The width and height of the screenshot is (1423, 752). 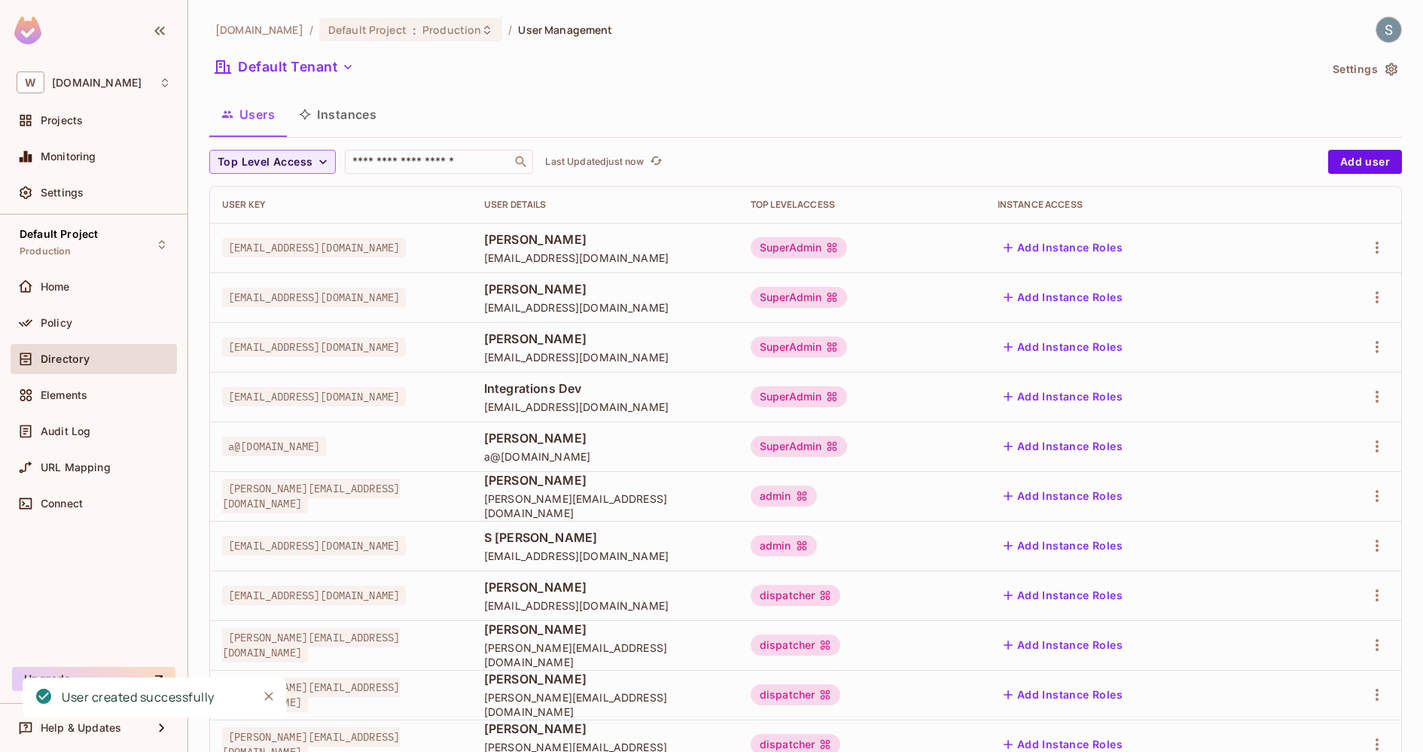 What do you see at coordinates (654, 162) in the screenshot?
I see `span: Click to refresh data` at bounding box center [654, 162].